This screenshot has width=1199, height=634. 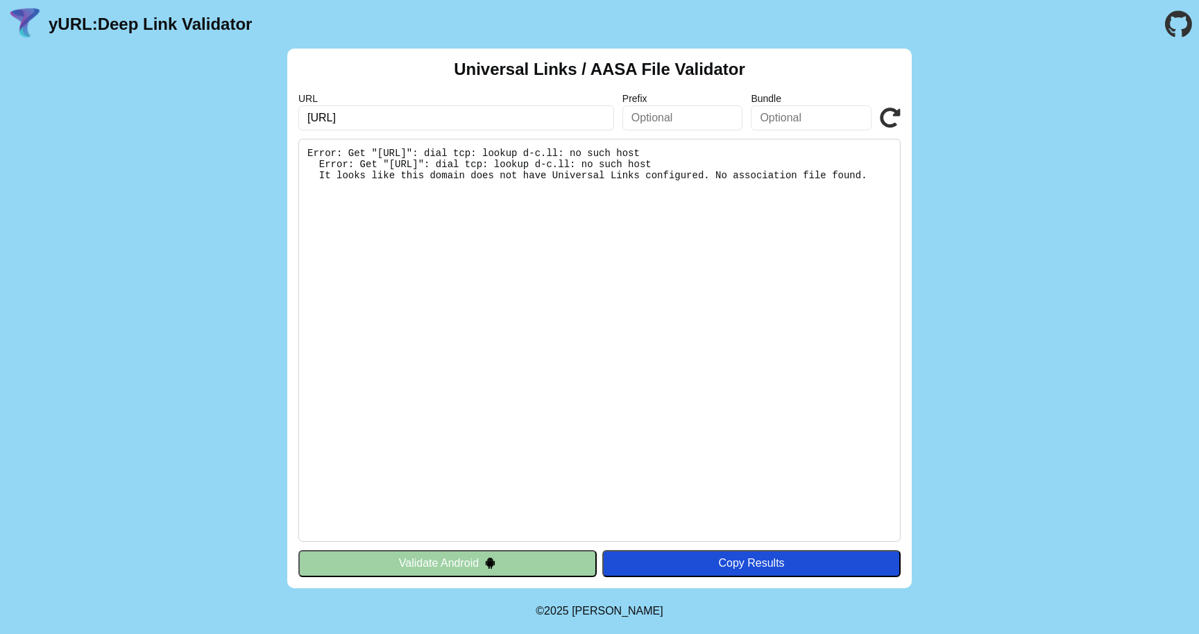 What do you see at coordinates (683, 99) in the screenshot?
I see `label: Prefix` at bounding box center [683, 99].